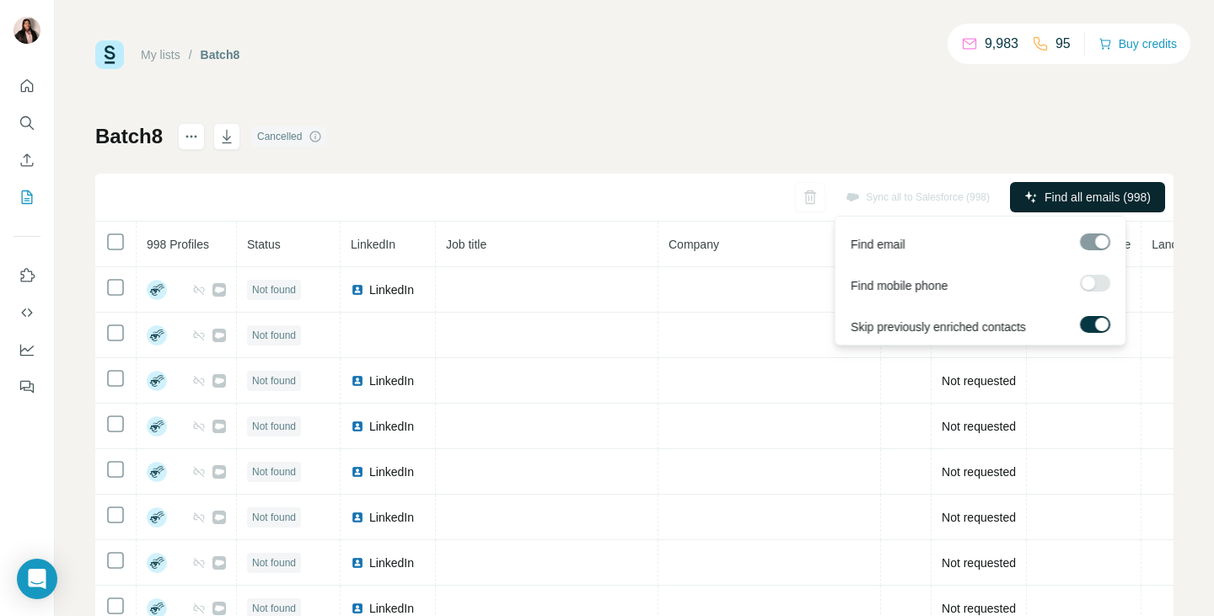 The height and width of the screenshot is (616, 1214). I want to click on span: Find all emails (998), so click(1097, 197).